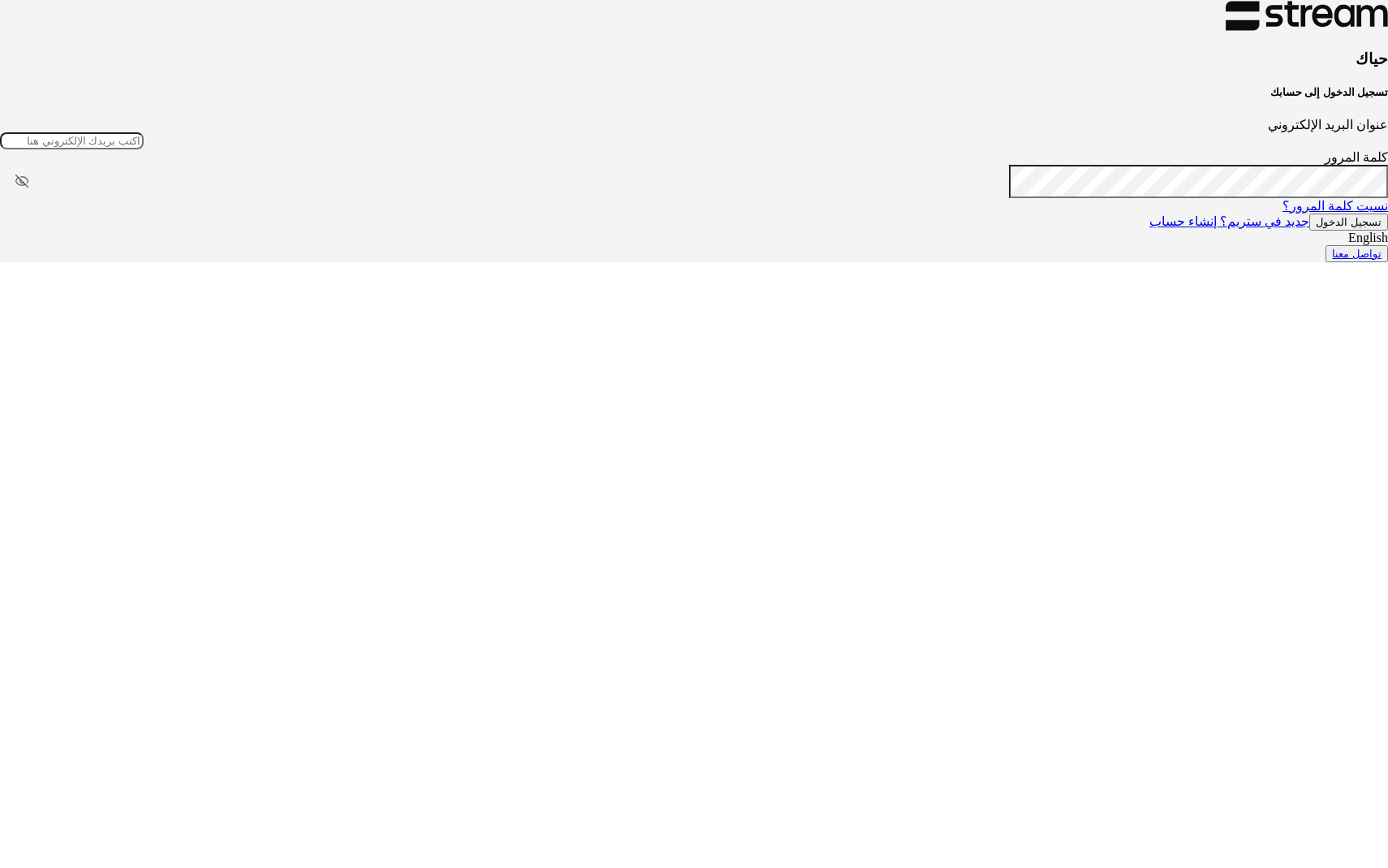 Image resolution: width=1388 pixels, height=868 pixels. What do you see at coordinates (22, 181) in the screenshot?
I see `button: toggle password visibility` at bounding box center [22, 181].